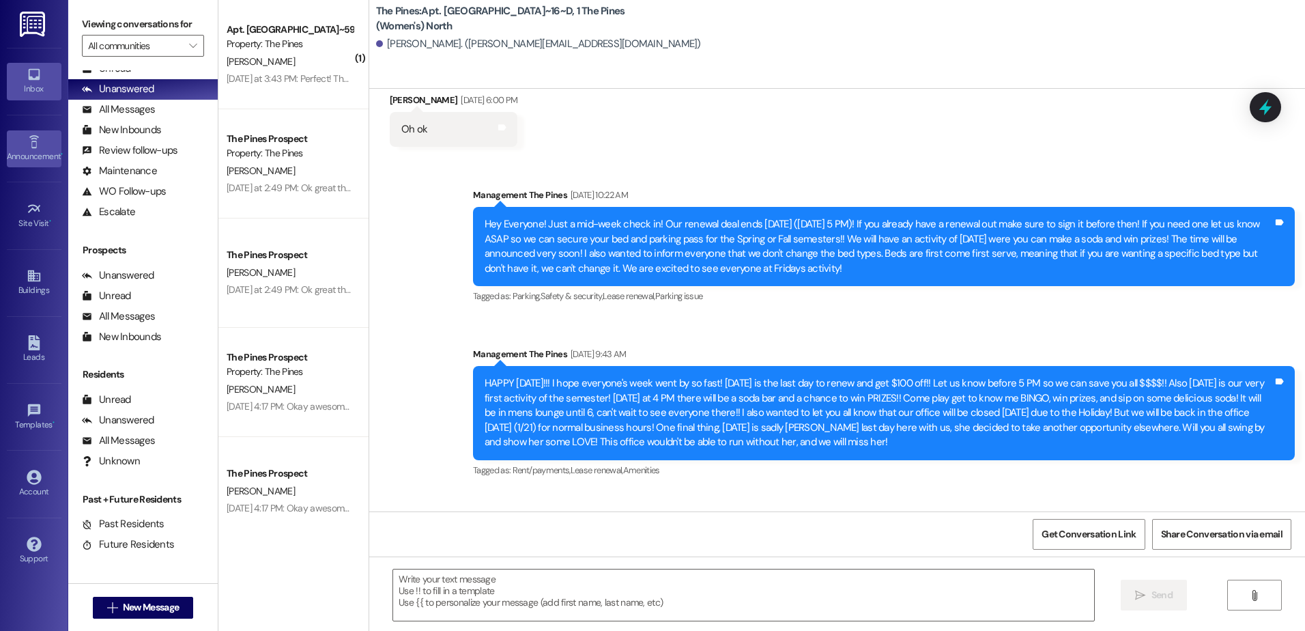 The image size is (1305, 631). I want to click on a: Support, so click(34, 551).